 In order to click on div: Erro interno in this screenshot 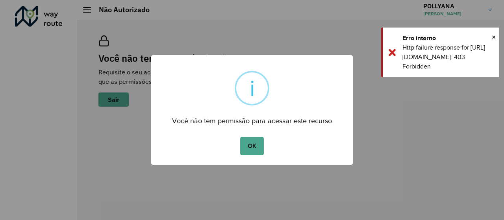, I will do `click(448, 38)`.